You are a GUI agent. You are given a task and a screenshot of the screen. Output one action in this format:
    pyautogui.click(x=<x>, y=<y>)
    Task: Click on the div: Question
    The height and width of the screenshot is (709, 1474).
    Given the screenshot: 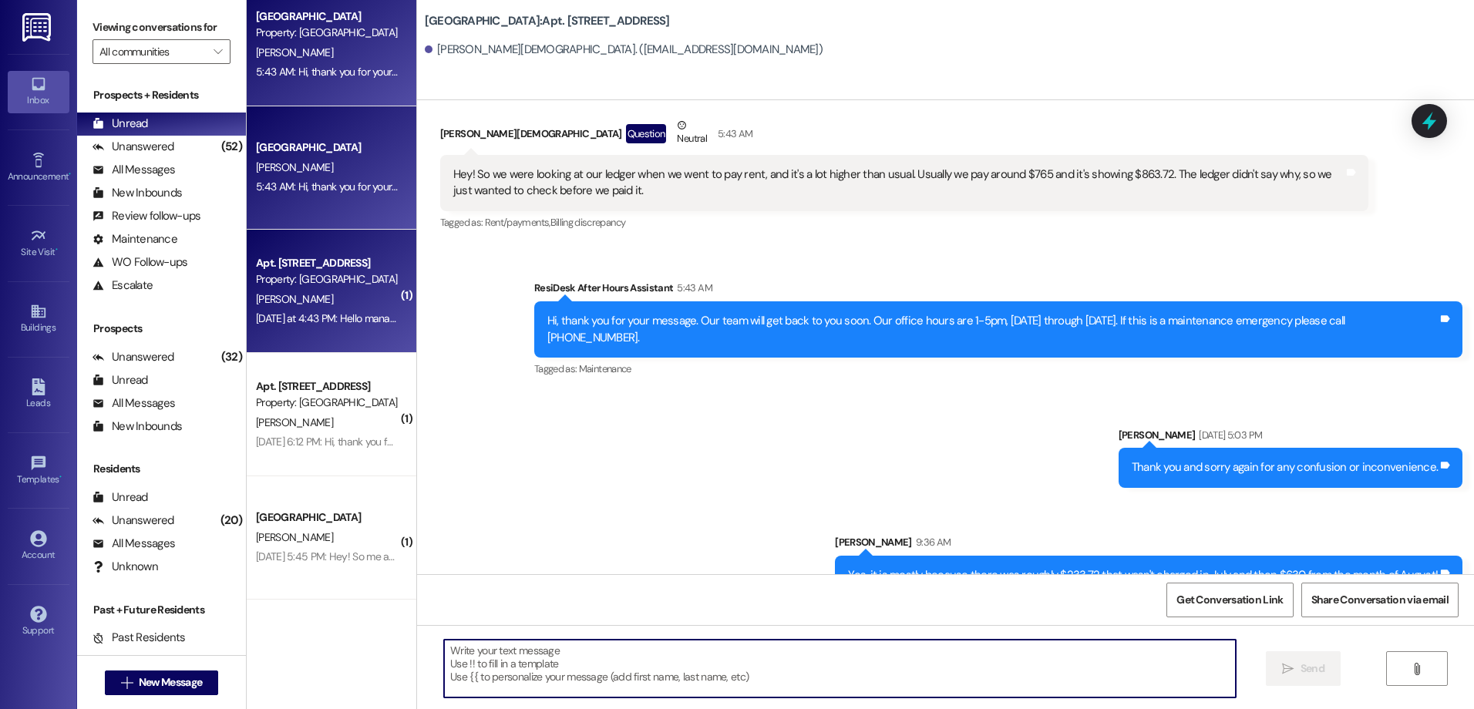 What is the action you would take?
    pyautogui.click(x=646, y=133)
    